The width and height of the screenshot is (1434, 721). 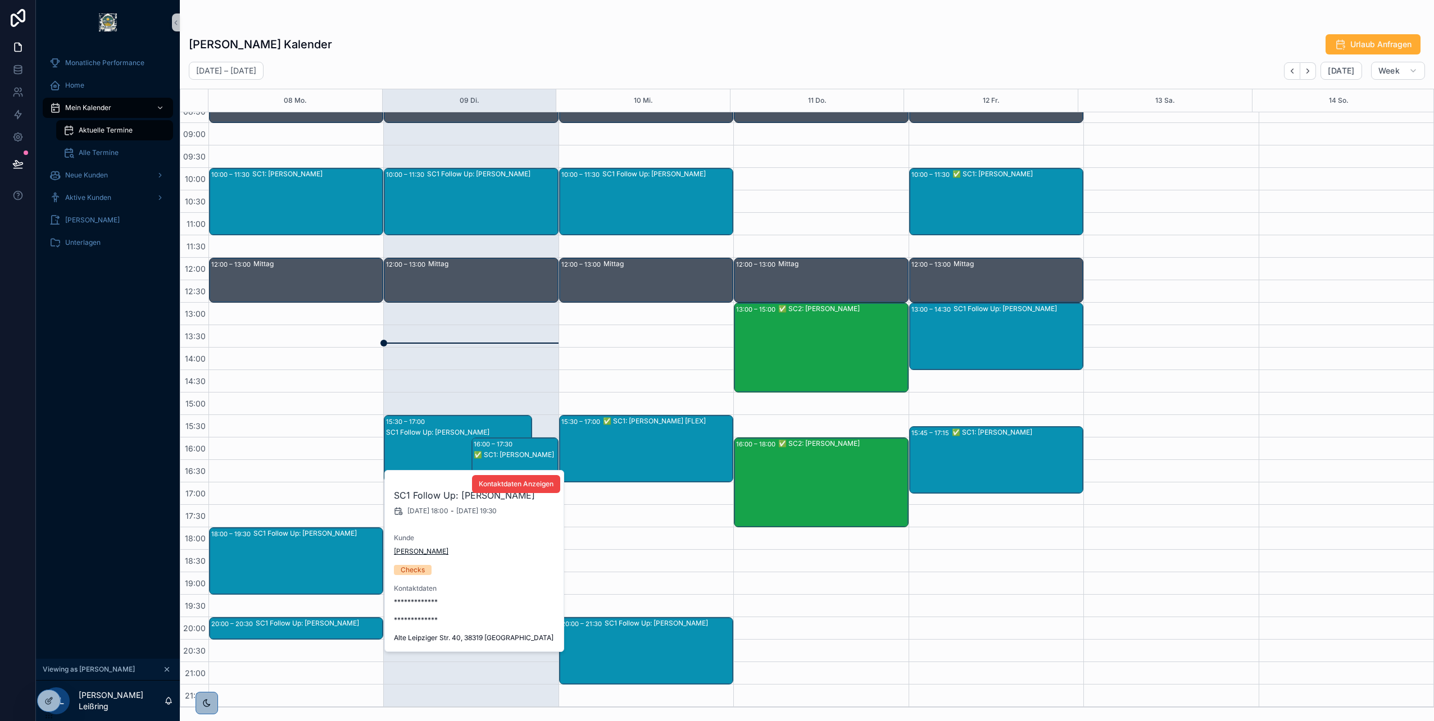 I want to click on span: 10:30, so click(x=195, y=201).